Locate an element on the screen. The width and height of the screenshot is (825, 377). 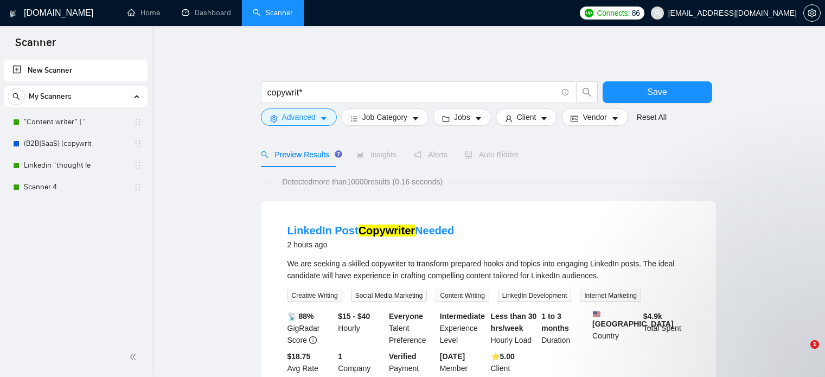
span: Alerts is located at coordinates (430, 154).